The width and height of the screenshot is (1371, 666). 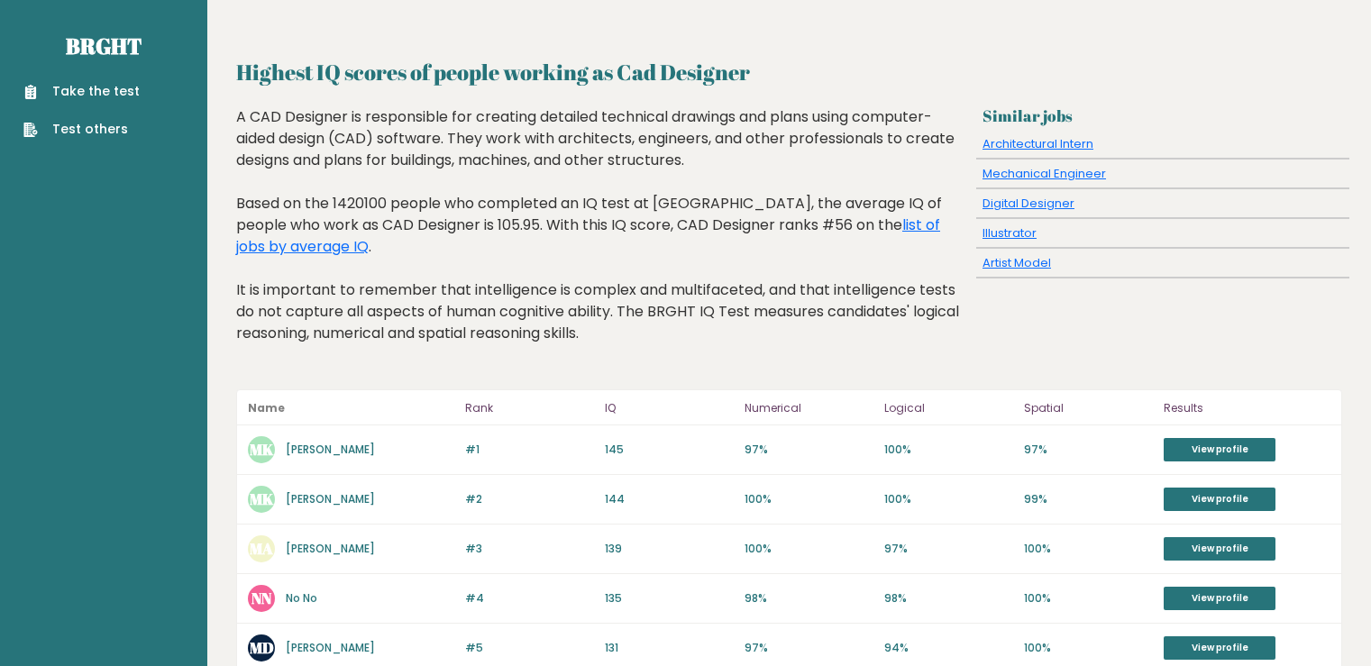 I want to click on p: #4, so click(x=529, y=598).